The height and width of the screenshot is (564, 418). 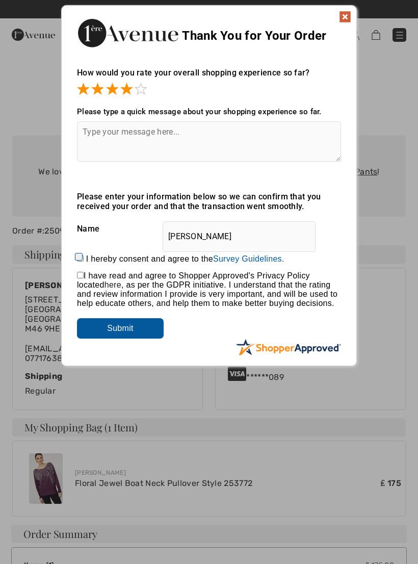 I want to click on a: here, so click(x=113, y=284).